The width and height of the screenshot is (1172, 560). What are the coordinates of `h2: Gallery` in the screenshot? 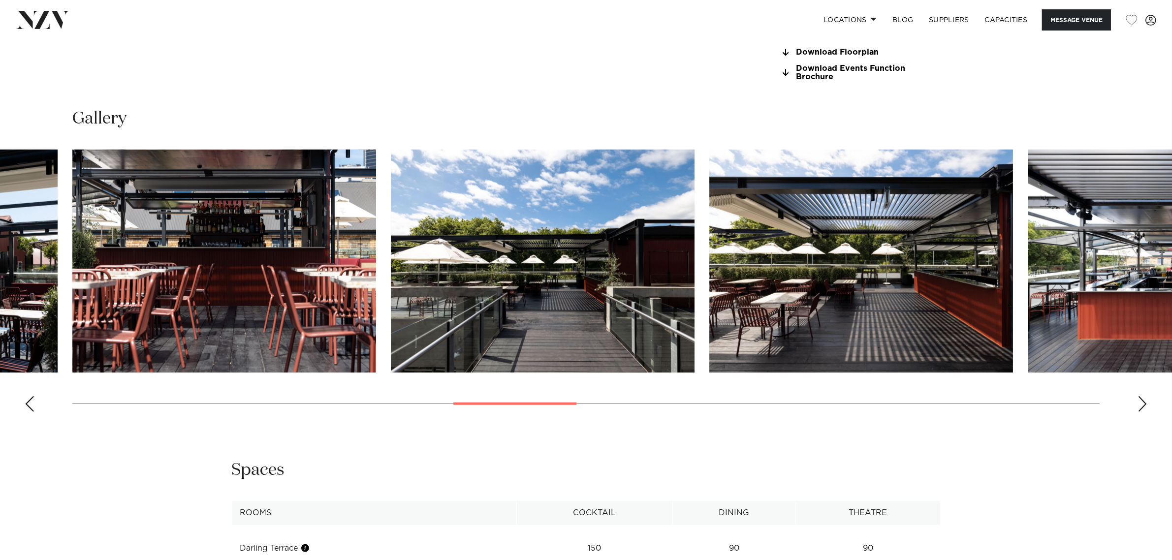 It's located at (99, 119).